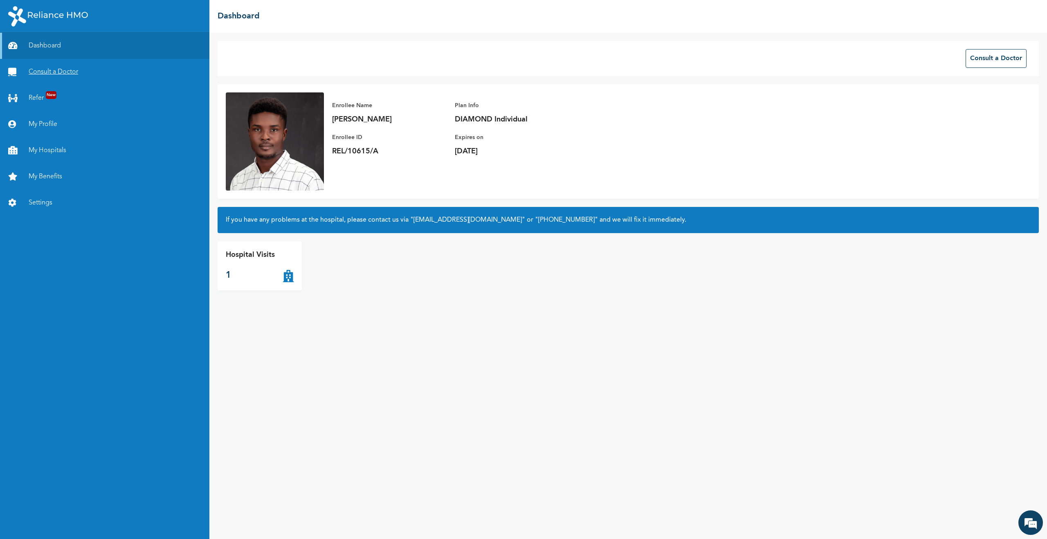 The width and height of the screenshot is (1047, 539). Describe the element at coordinates (628, 220) in the screenshot. I see `h2: If you have any problems at the hospital, please contact us via or and we will fix it immediately.` at that location.